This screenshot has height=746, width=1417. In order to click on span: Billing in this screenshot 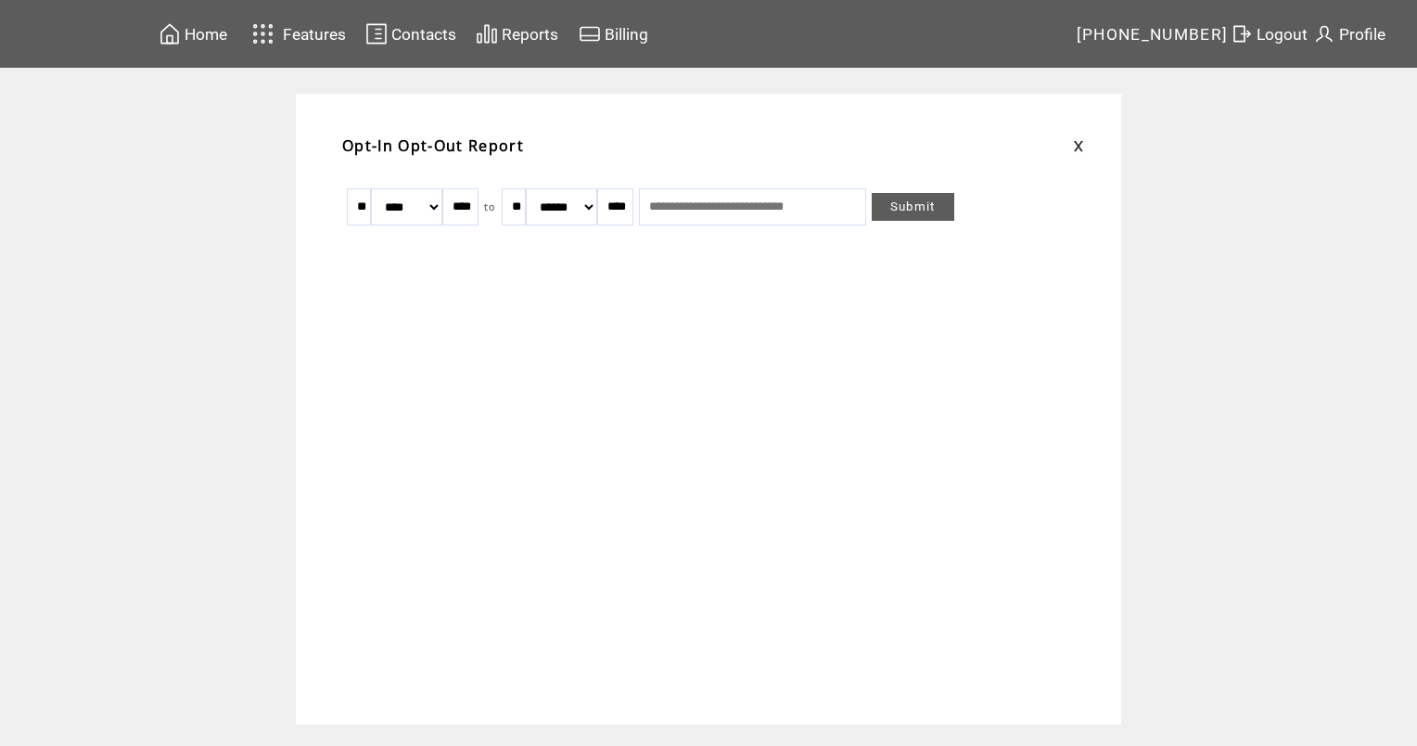, I will do `click(626, 34)`.